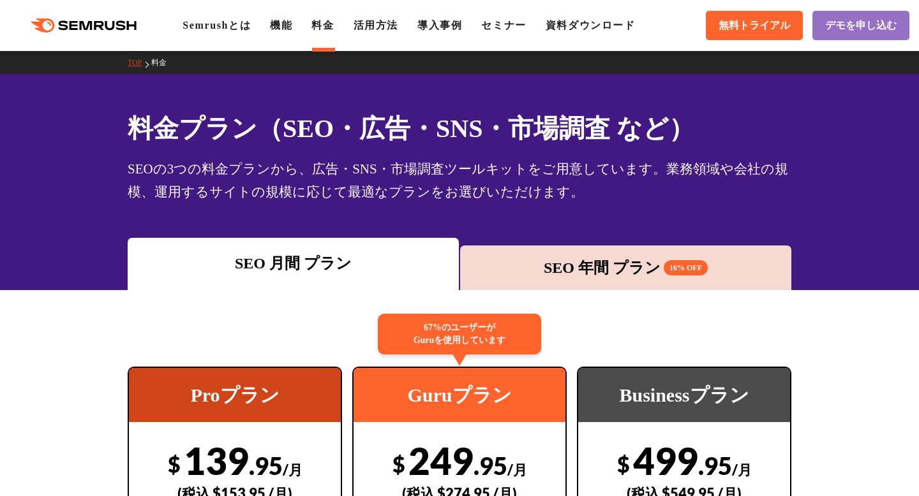 The image size is (919, 496). I want to click on span: 無料トライアル, so click(754, 26).